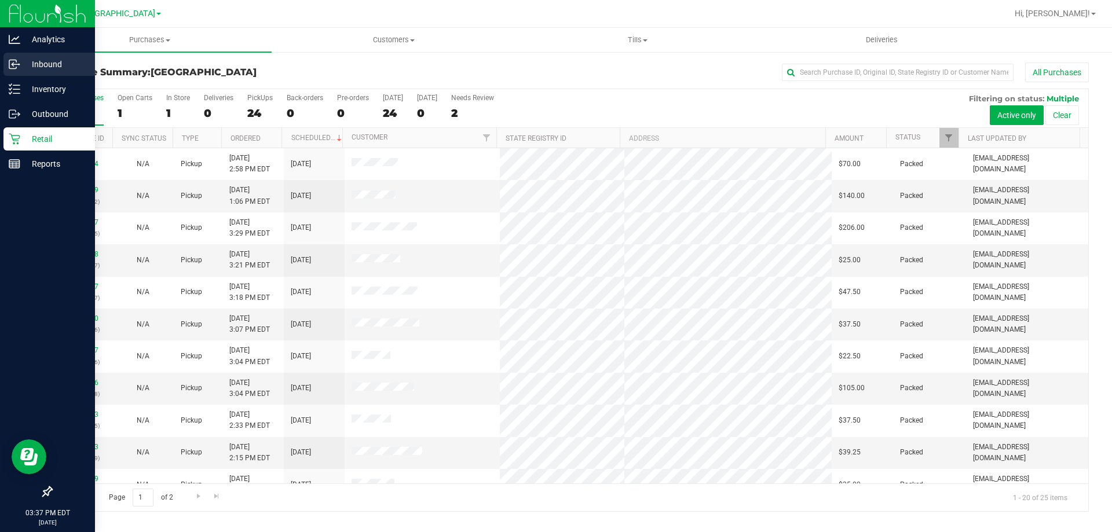  What do you see at coordinates (135, 98) in the screenshot?
I see `div: Open Carts` at bounding box center [135, 98].